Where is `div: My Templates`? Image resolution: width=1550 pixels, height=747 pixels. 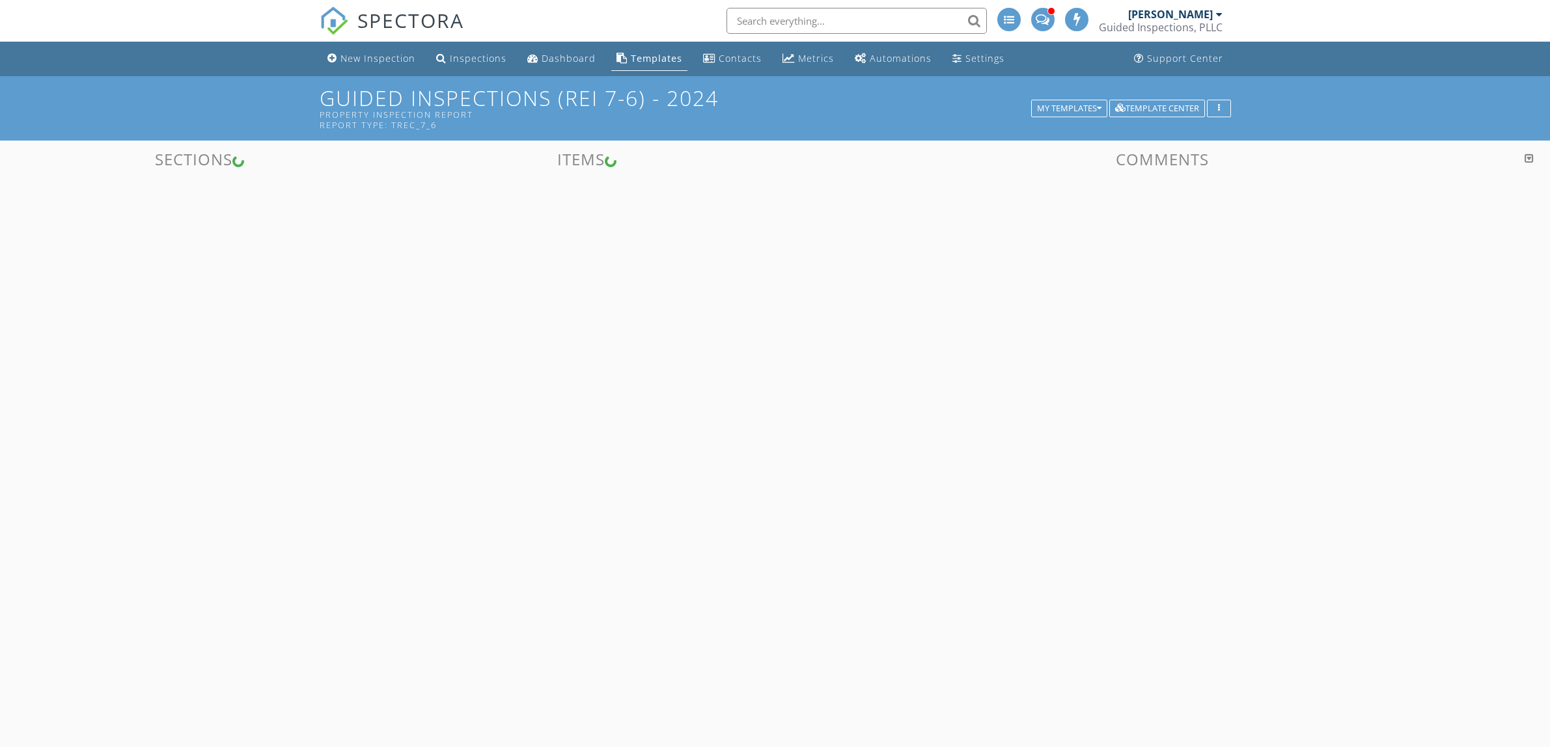 div: My Templates is located at coordinates (1069, 109).